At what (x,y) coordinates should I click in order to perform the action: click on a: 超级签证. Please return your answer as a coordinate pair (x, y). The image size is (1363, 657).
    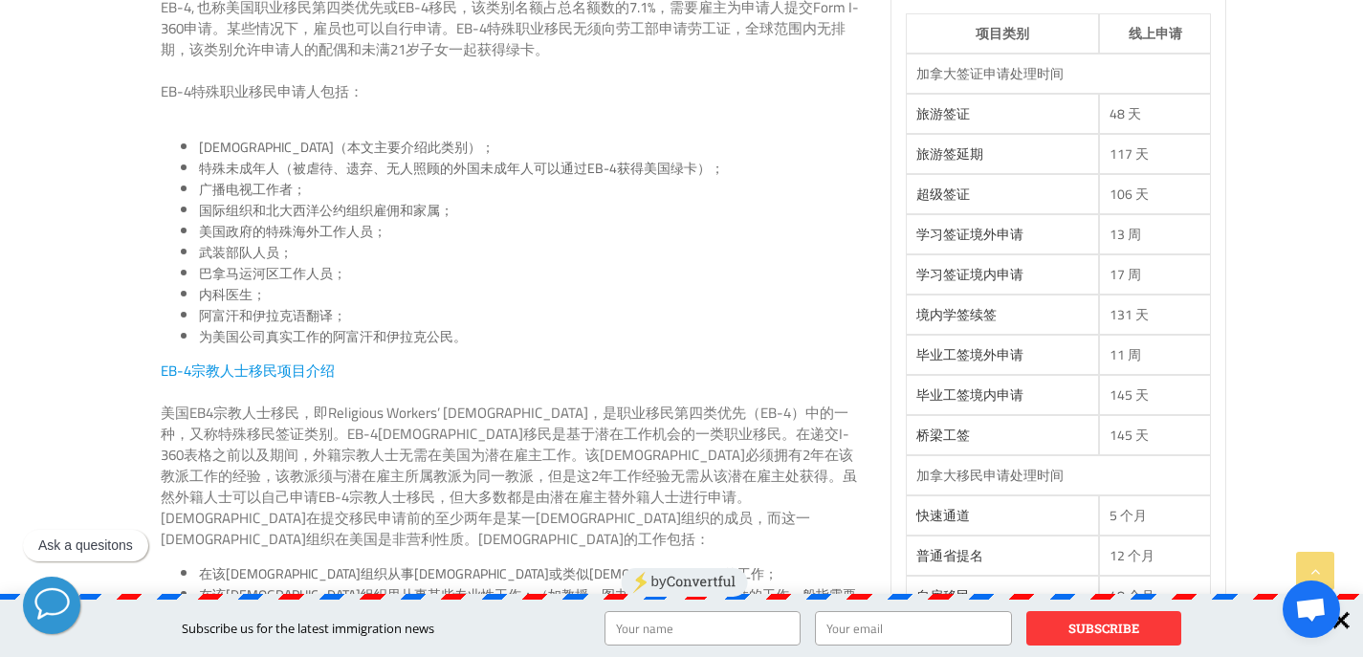
    Looking at the image, I should click on (943, 194).